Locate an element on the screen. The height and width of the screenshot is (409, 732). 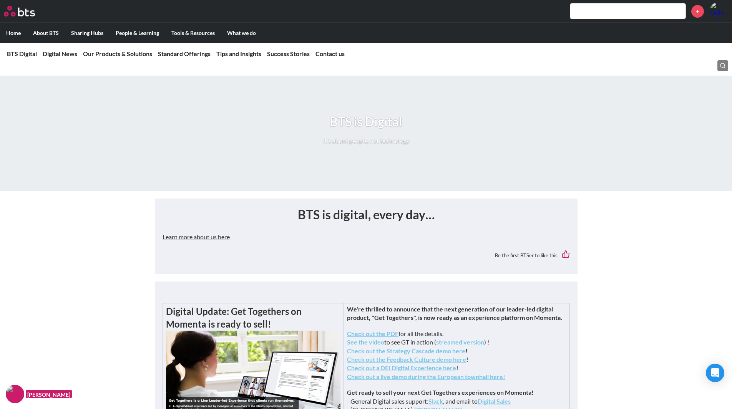
a: streamed version is located at coordinates (460, 342).